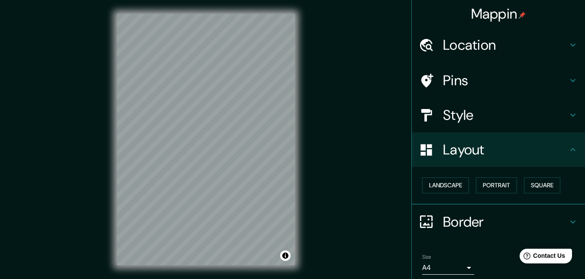 This screenshot has width=585, height=279. What do you see at coordinates (505, 81) in the screenshot?
I see `h4: Pins` at bounding box center [505, 81].